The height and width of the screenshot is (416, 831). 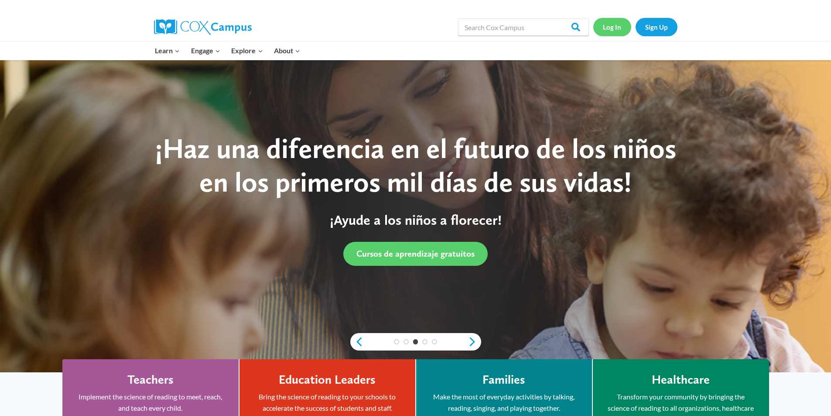 I want to click on a: next, so click(x=475, y=342).